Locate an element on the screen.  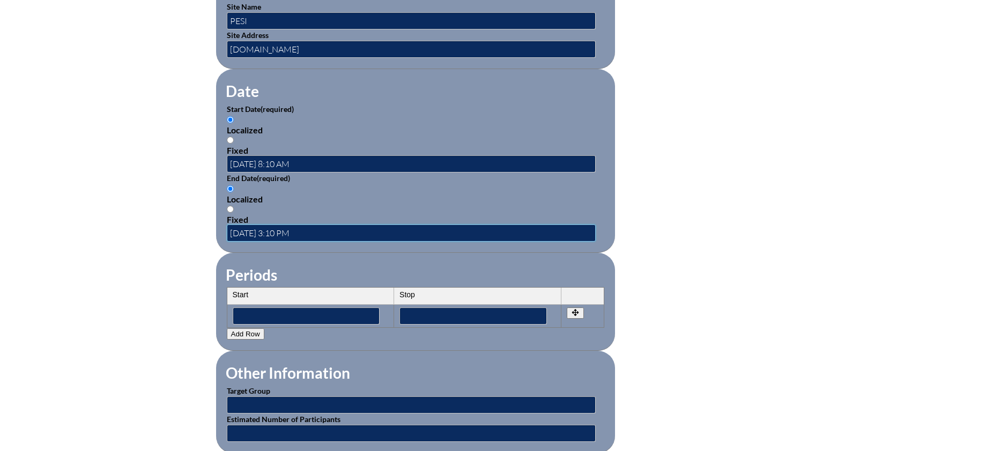
label: Target Group is located at coordinates (248, 391).